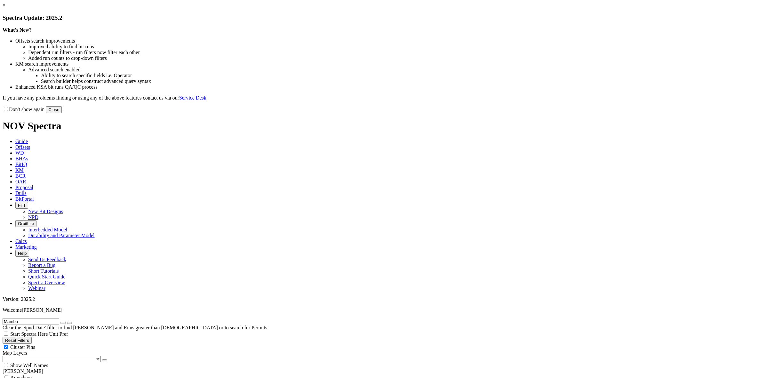 The image size is (768, 378). What do you see at coordinates (26, 247) in the screenshot?
I see `span: Marketing` at bounding box center [26, 247].